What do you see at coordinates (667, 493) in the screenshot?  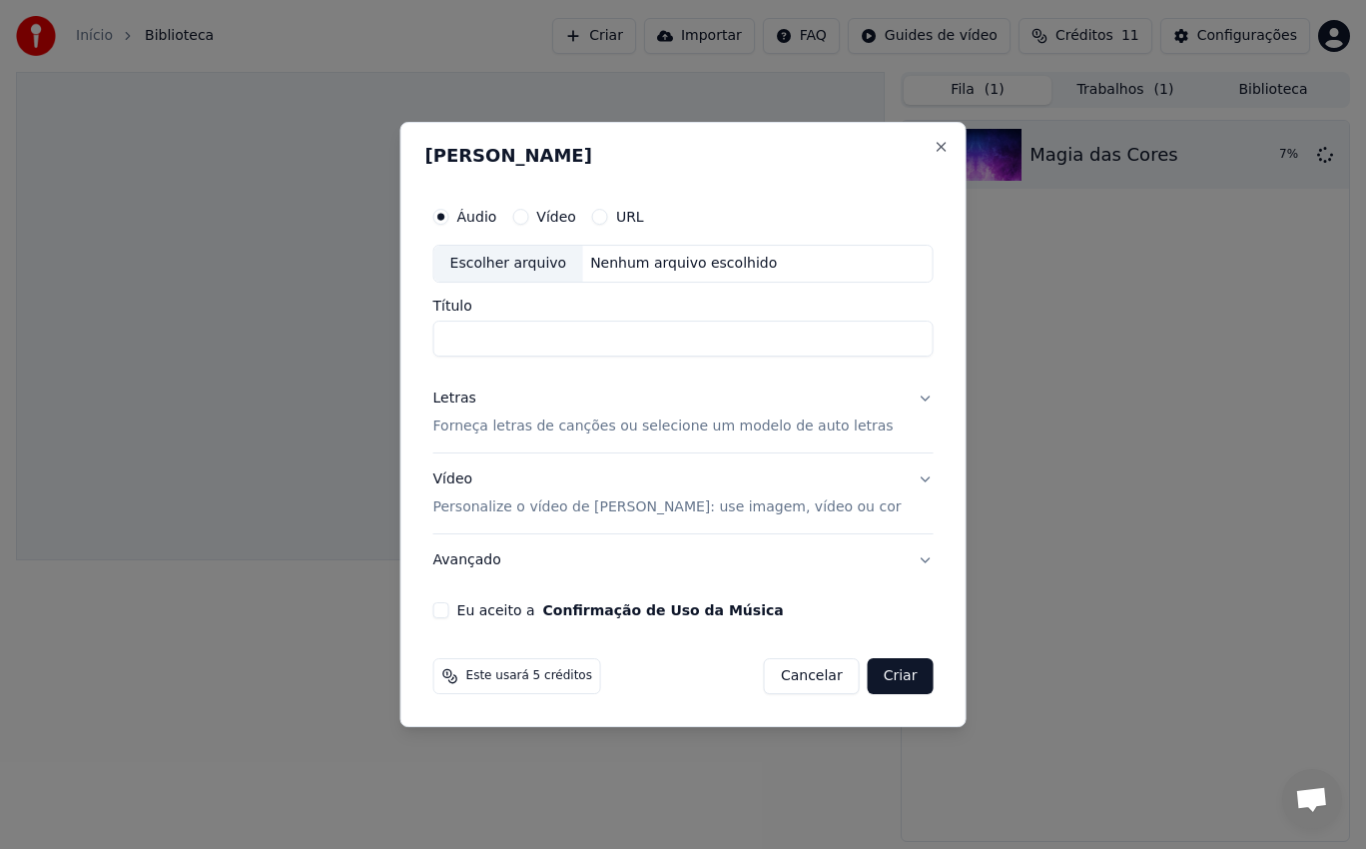 I see `div: Vídeo` at bounding box center [667, 493].